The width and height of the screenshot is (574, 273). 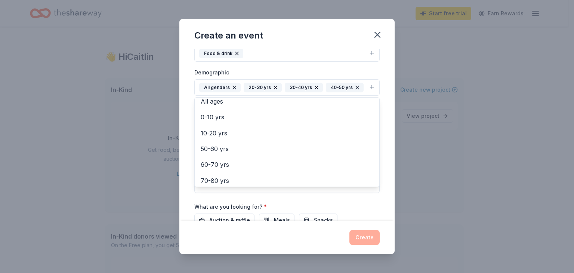 What do you see at coordinates (287, 101) in the screenshot?
I see `span: All ages` at bounding box center [287, 101].